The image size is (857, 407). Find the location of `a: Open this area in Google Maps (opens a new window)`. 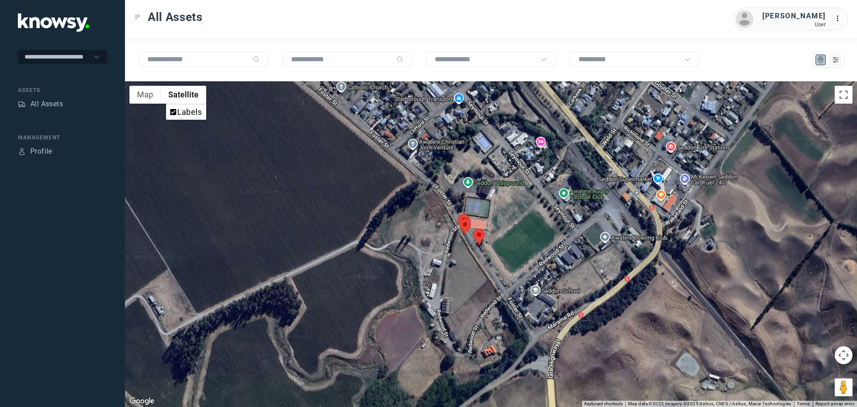

a: Open this area in Google Maps (opens a new window) is located at coordinates (142, 401).